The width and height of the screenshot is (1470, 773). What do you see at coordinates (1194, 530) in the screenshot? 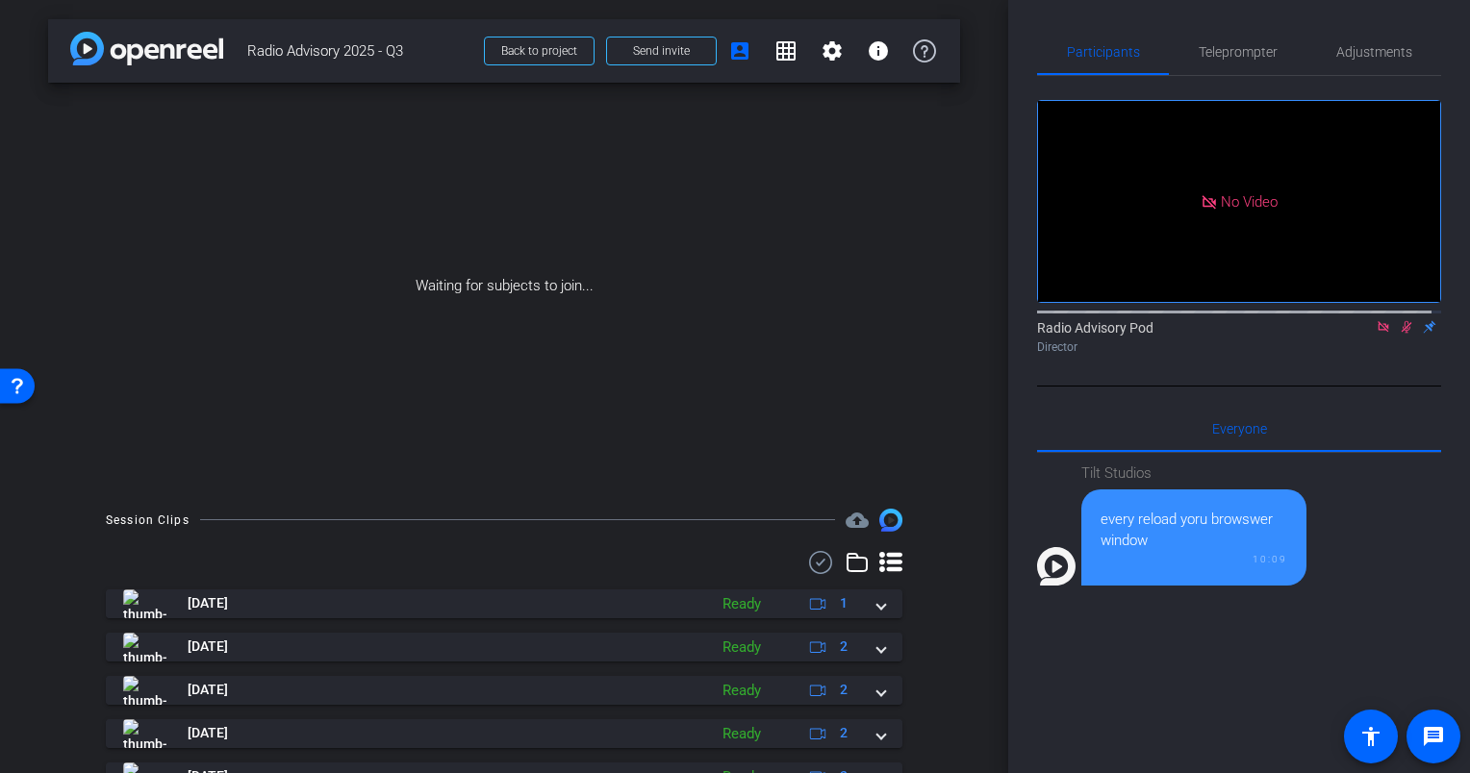
I see `div: every reload yoru browswer window` at bounding box center [1194, 530].